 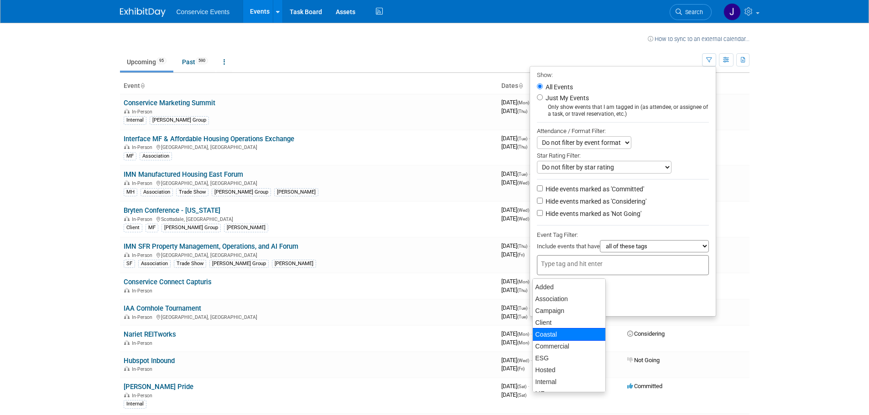 What do you see at coordinates (732, 12) in the screenshot?
I see `img: John Taggart` at bounding box center [732, 12].